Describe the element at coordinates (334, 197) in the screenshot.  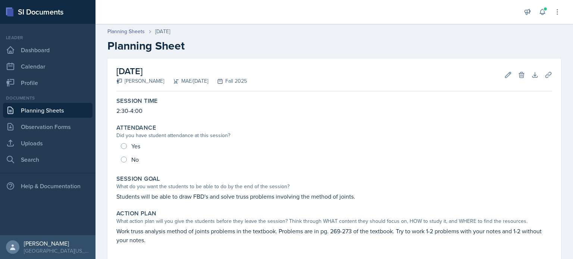
I see `p: Students will be able to draw FBD's and solve truss problems involving the method of joints.` at that location.